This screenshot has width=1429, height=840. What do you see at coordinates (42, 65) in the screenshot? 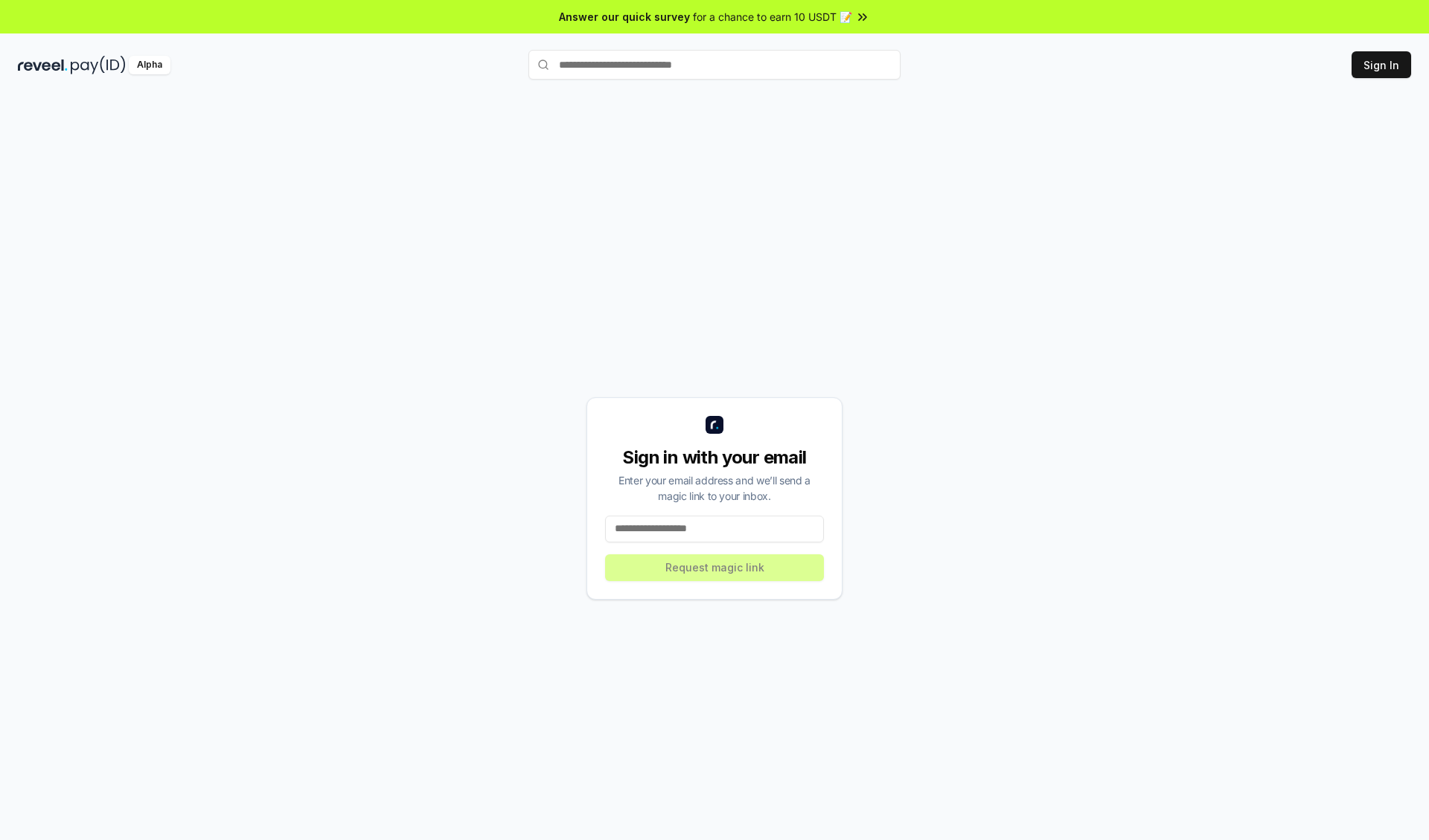
I see `img: reveel_dark` at bounding box center [42, 65].